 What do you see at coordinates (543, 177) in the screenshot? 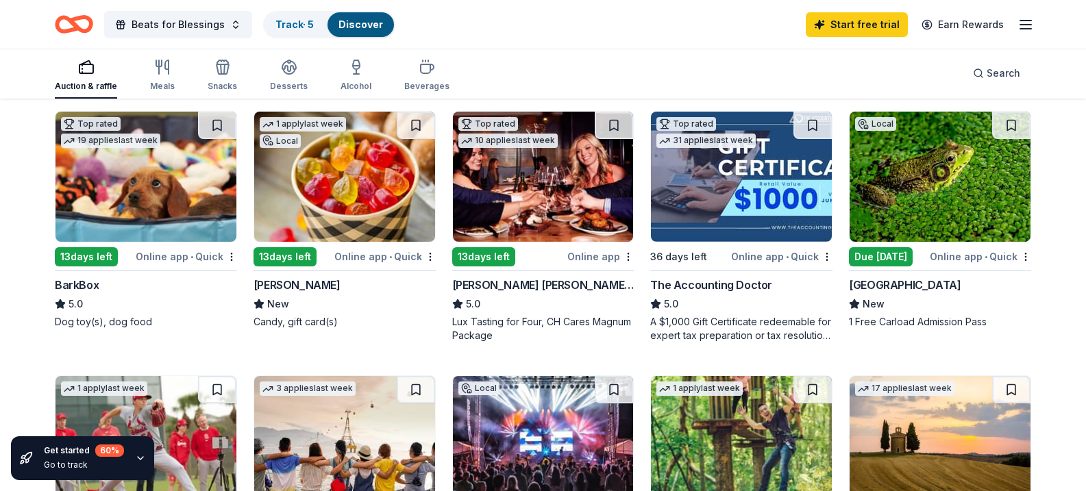
I see `img: Image for Cooper's Hawk Winery and Restaurants` at bounding box center [543, 177].